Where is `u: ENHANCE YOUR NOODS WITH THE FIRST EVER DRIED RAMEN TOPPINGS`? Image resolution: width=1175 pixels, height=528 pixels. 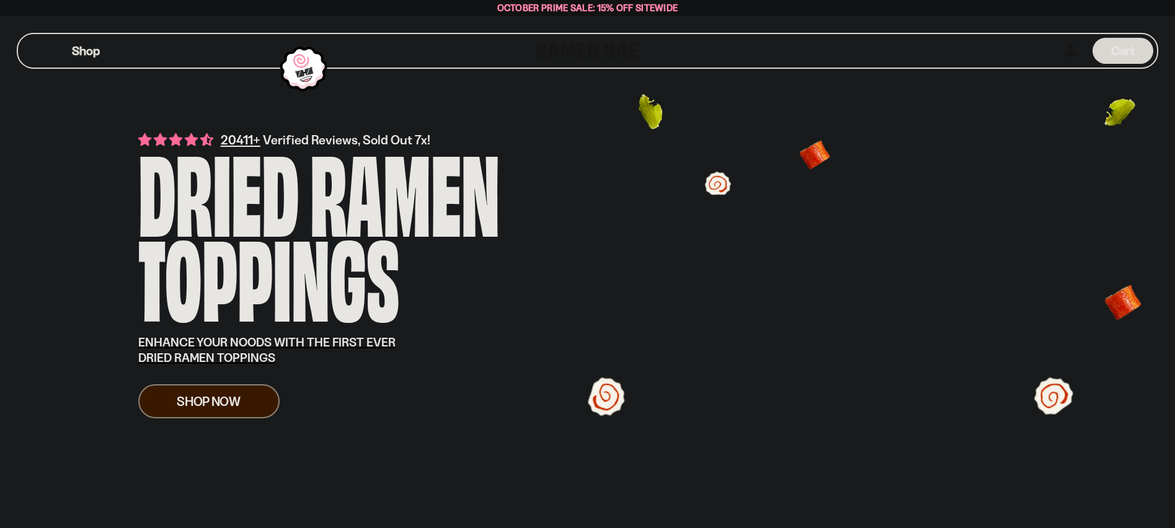 u: ENHANCE YOUR NOODS WITH THE FIRST EVER DRIED RAMEN TOPPINGS is located at coordinates (267, 350).